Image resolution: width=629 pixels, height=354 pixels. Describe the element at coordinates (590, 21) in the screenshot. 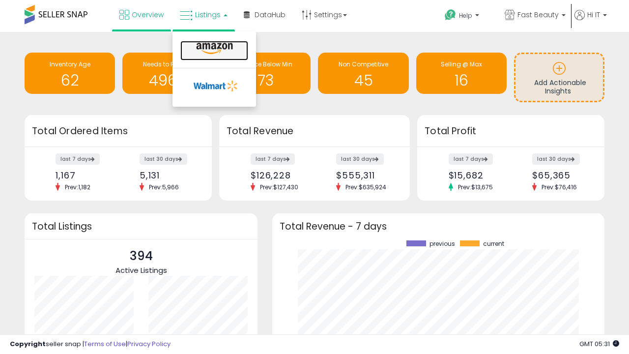

I see `a: Hi IT` at that location.